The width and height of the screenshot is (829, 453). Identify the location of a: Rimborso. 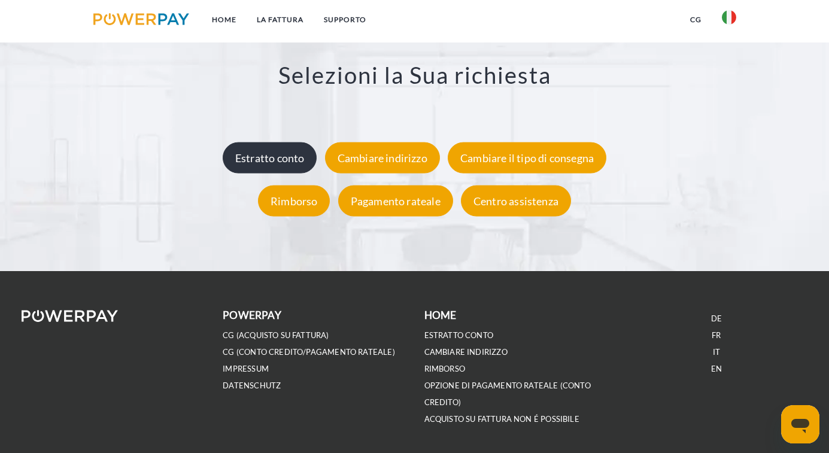
(294, 201).